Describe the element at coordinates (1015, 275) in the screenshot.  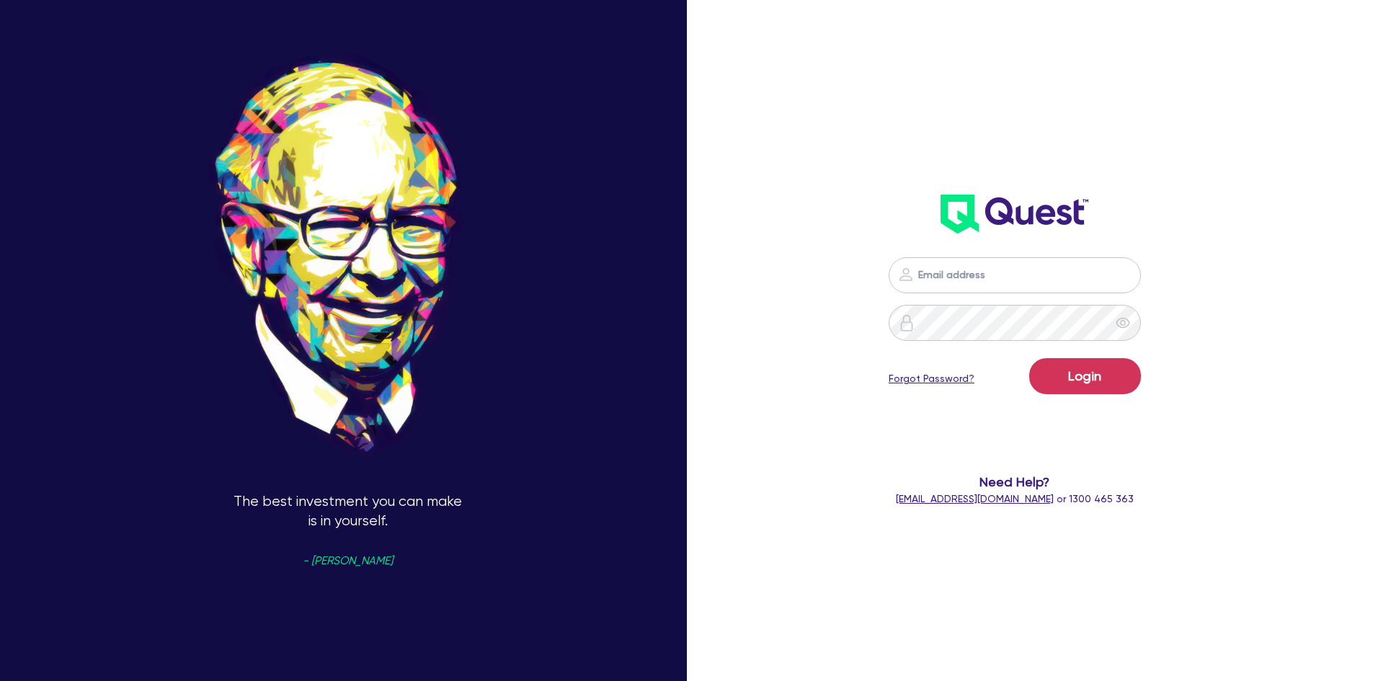
I see `input: Email address` at that location.